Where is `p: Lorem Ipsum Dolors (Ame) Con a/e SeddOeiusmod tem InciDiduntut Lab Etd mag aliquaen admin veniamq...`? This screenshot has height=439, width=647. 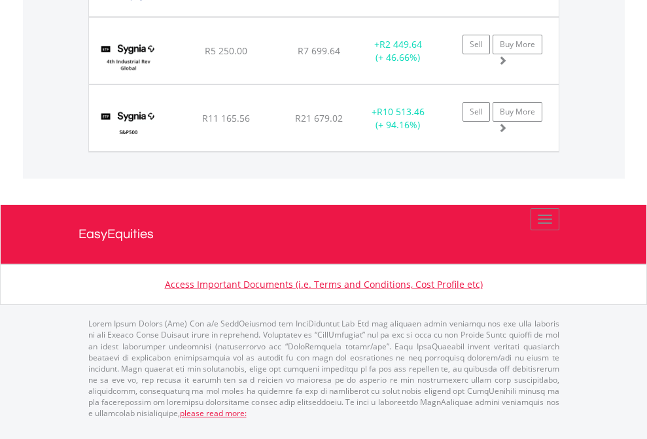
p: Lorem Ipsum Dolors (Ame) Con a/e SeddOeiusmod tem InciDiduntut Lab Etd mag aliquaen admin veniamq... is located at coordinates (324, 368).